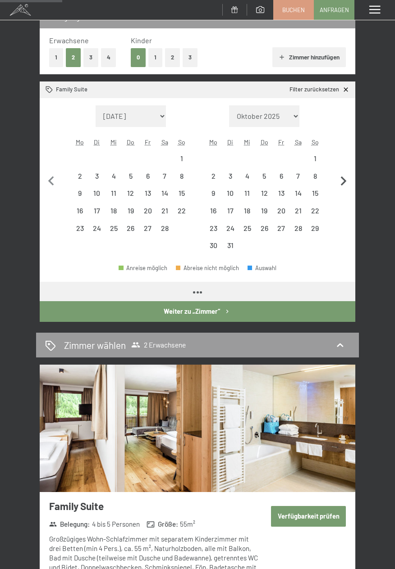  What do you see at coordinates (80, 194) in the screenshot?
I see `div: Mon Feb 09 2026` at bounding box center [80, 194].